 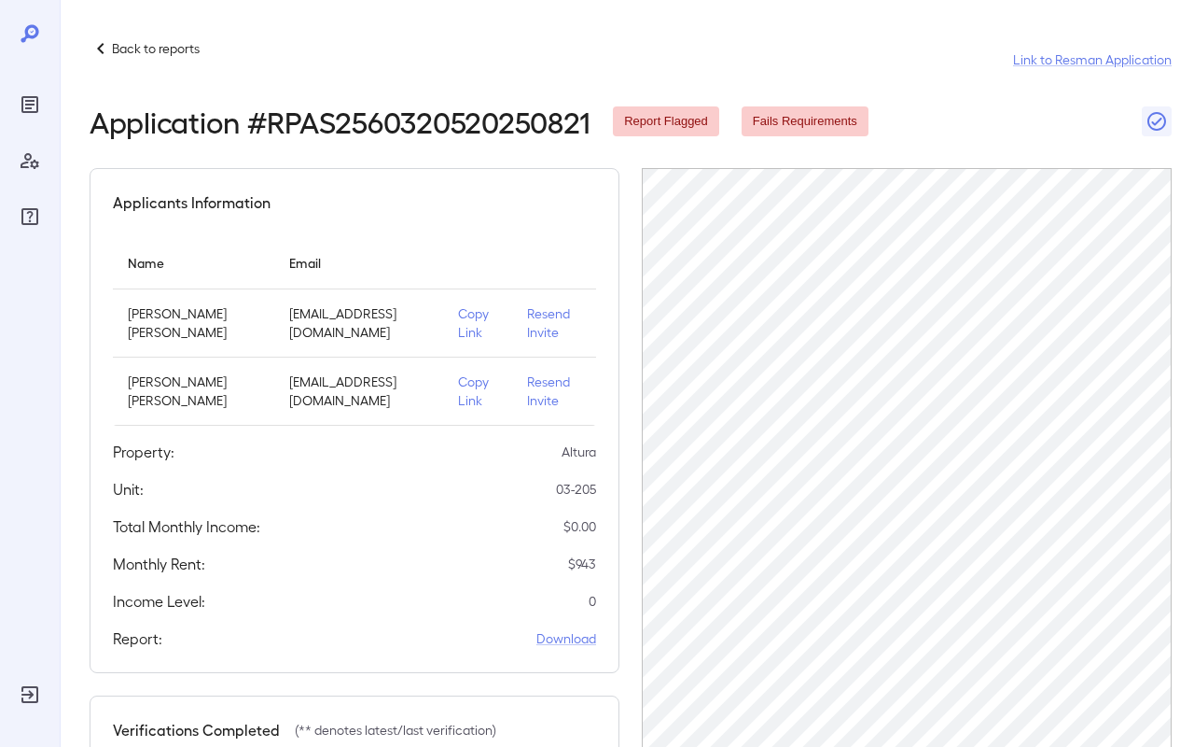 What do you see at coordinates (128, 489) in the screenshot?
I see `h5: Unit:` at bounding box center [128, 489].